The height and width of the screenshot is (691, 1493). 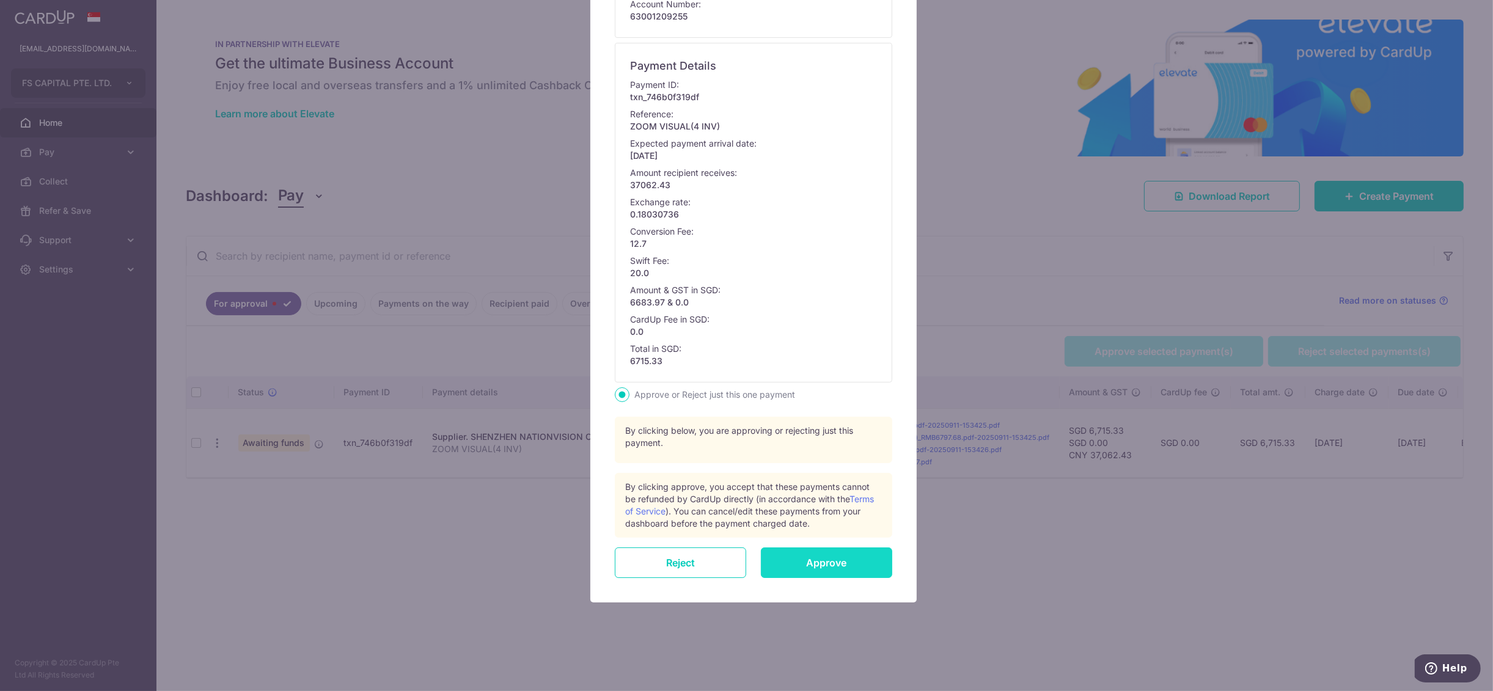 What do you see at coordinates (40, 14) in the screenshot?
I see `span: Help` at bounding box center [40, 14].